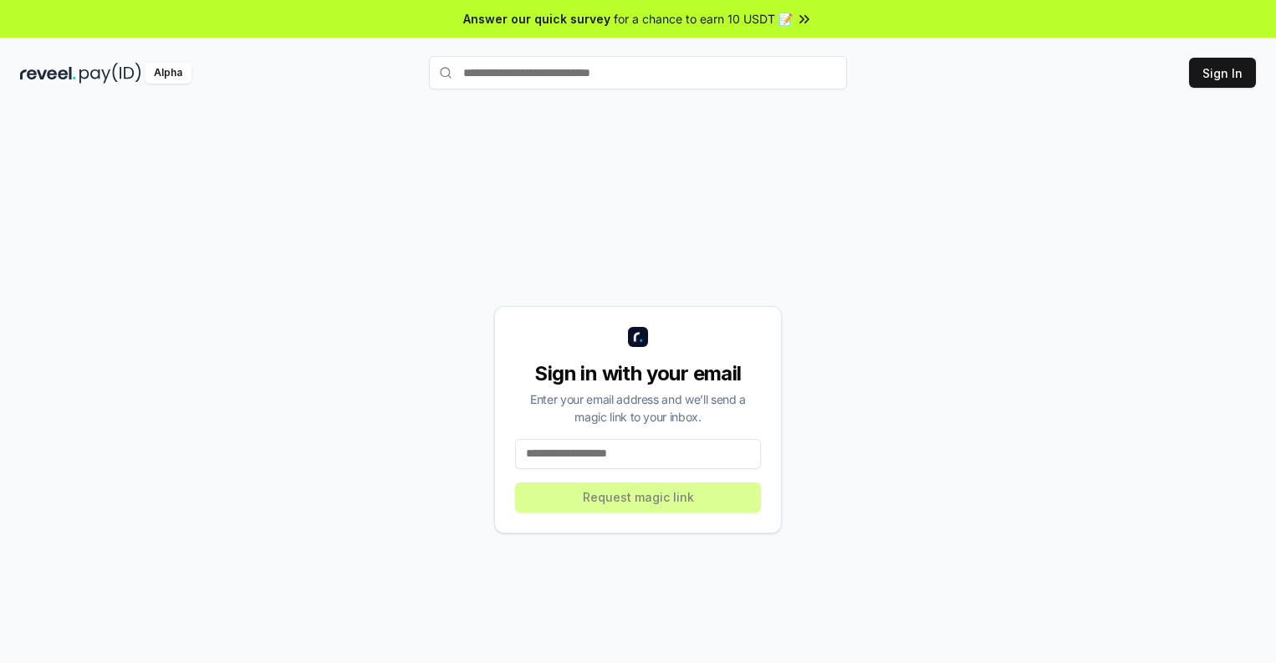  Describe the element at coordinates (638, 374) in the screenshot. I see `div: Sign in with your email` at that location.